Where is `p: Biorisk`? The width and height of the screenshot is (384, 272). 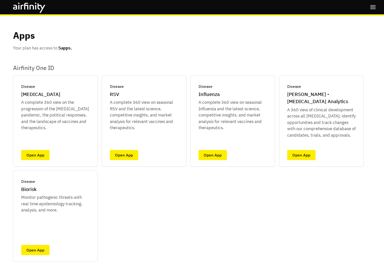
p: Biorisk is located at coordinates (29, 190).